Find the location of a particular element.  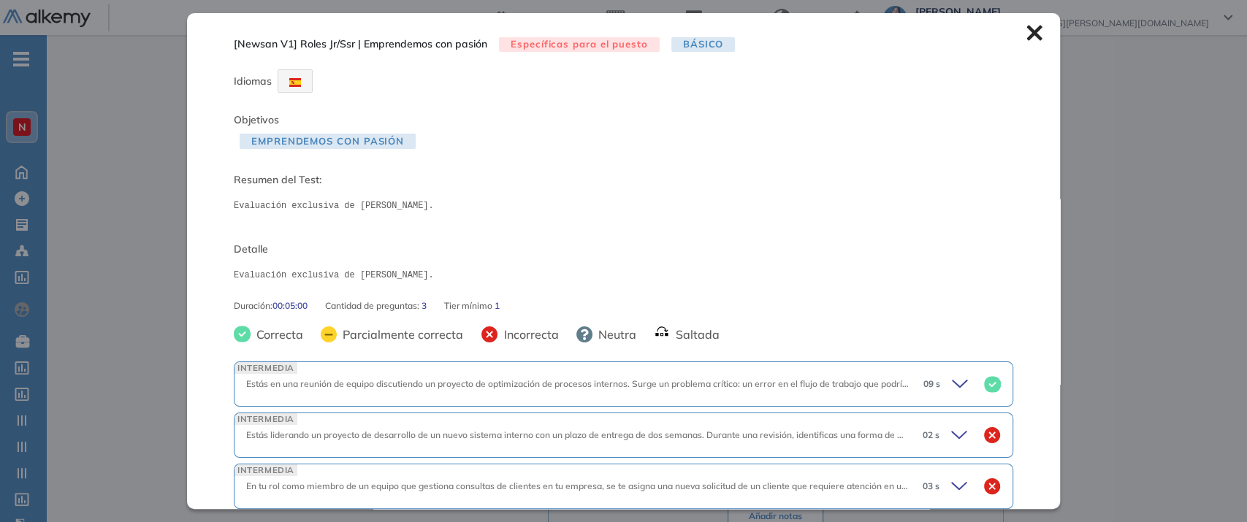

span: 02 s is located at coordinates (931, 435).